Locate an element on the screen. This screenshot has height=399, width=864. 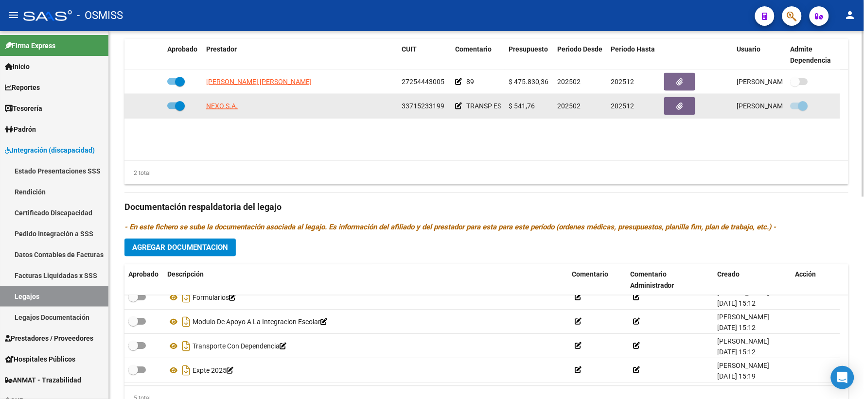
datatable-header-cell: Comentario Administrador is located at coordinates (670, 280).